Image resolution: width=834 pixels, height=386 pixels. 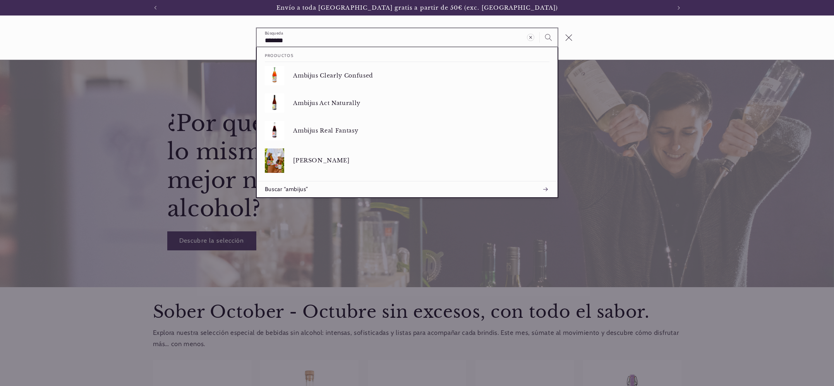 What do you see at coordinates (549, 37) in the screenshot?
I see `button: Búsqueda` at bounding box center [549, 37].